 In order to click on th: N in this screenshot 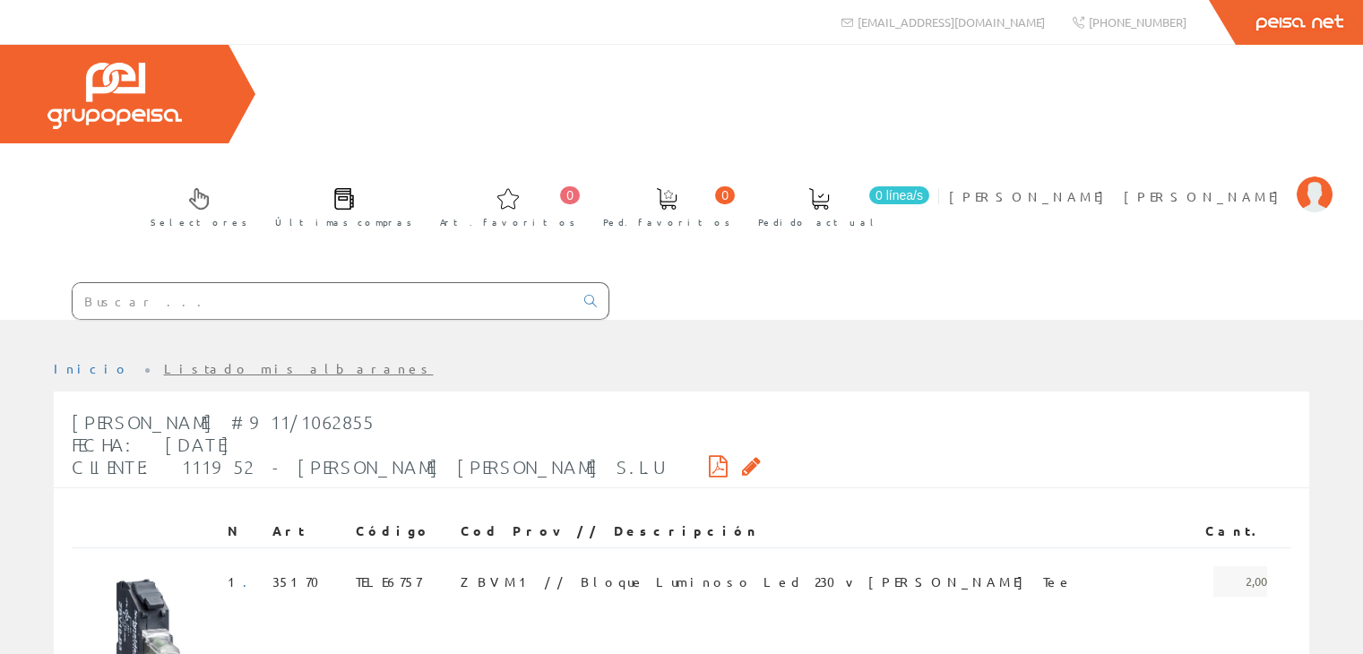, I will do `click(243, 531)`.